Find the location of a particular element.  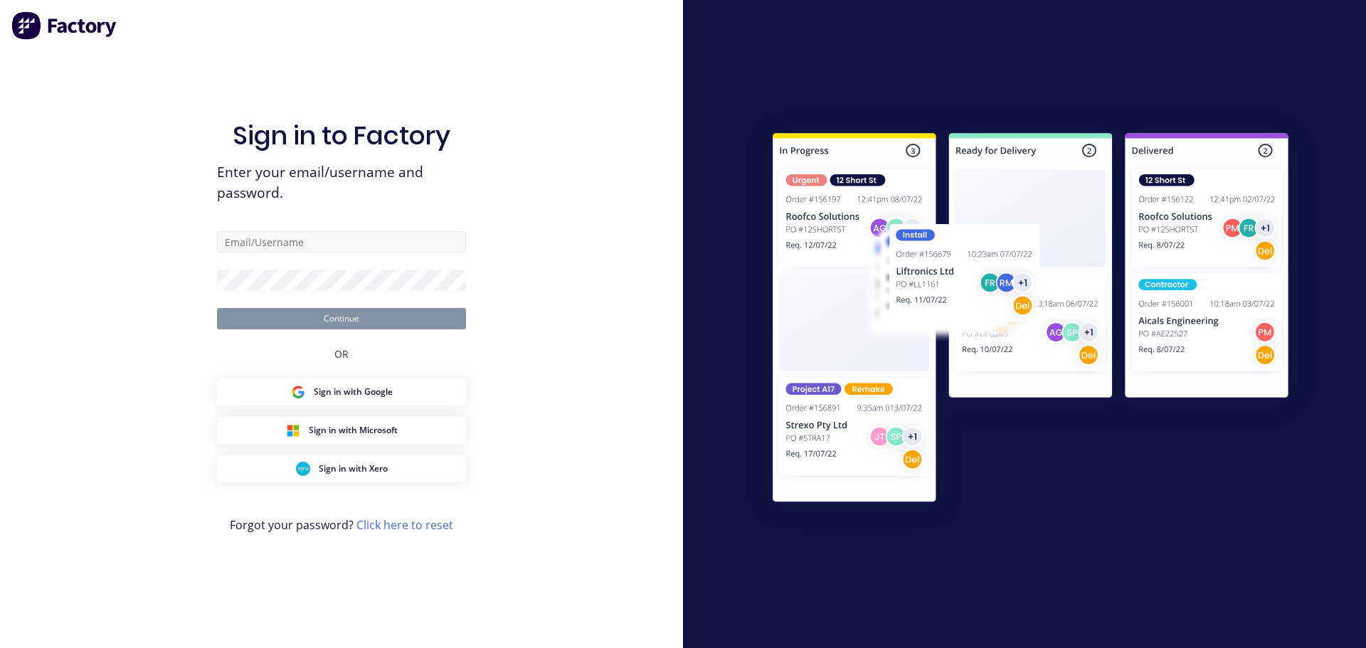

button: Xero Sign inSign in with Xero is located at coordinates (341, 469).